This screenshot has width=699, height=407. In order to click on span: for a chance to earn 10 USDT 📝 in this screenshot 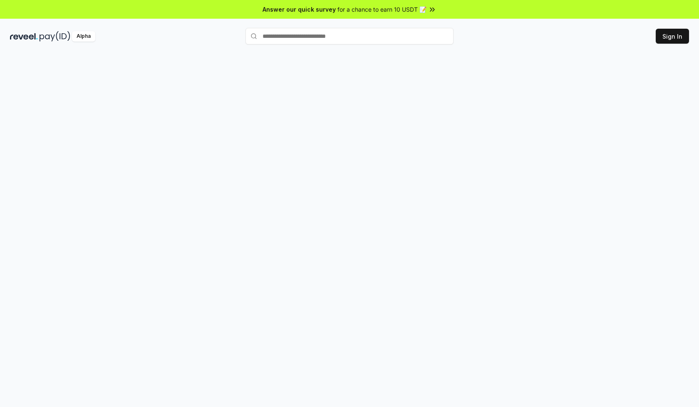, I will do `click(382, 9)`.